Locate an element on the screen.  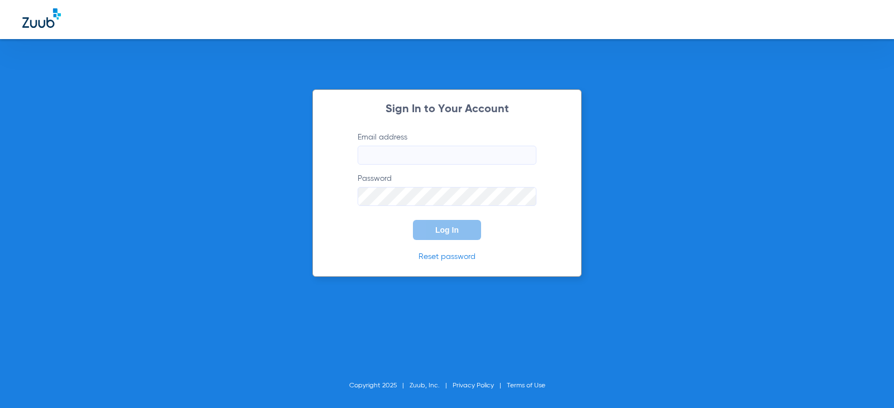
label: Password is located at coordinates (447, 189).